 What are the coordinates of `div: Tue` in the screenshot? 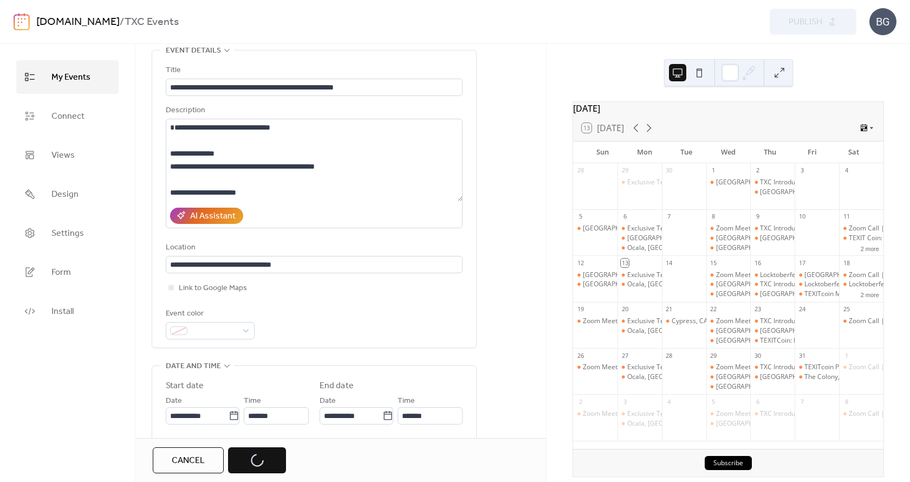 It's located at (686, 152).